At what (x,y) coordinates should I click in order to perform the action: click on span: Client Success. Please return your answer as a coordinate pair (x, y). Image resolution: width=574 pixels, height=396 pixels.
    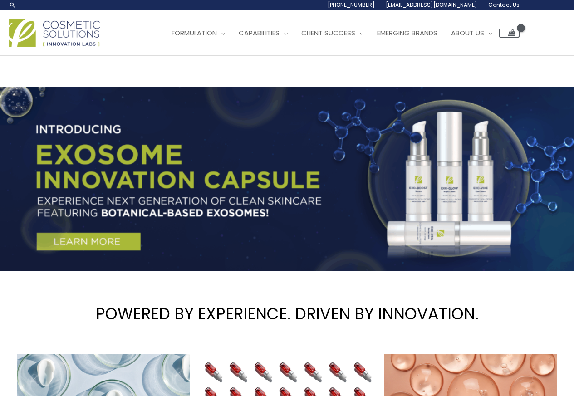
    Looking at the image, I should click on (328, 33).